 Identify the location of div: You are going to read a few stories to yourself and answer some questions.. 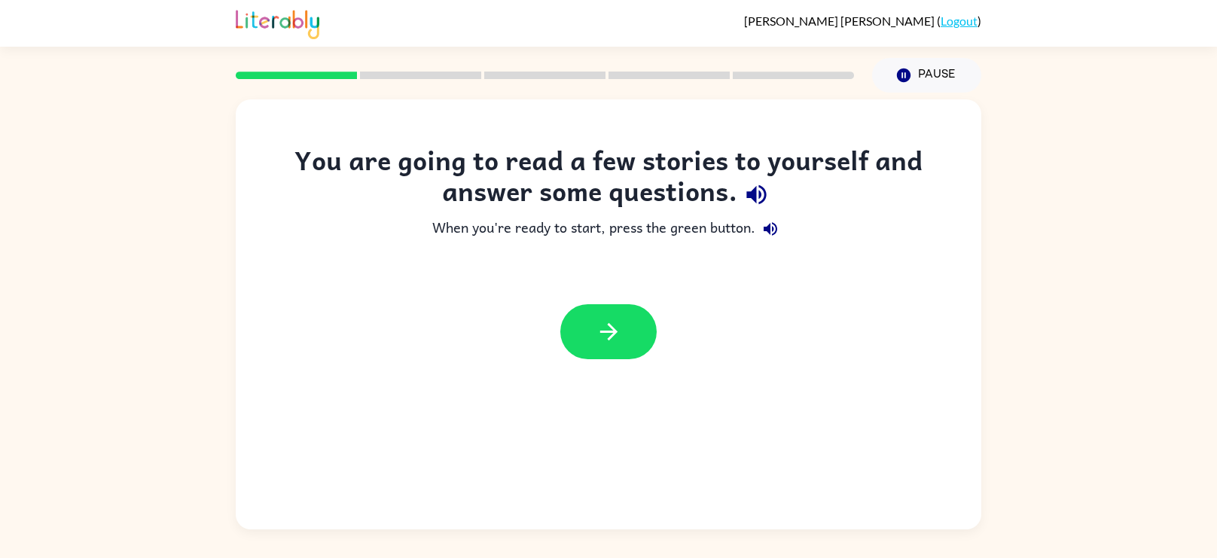
(608, 179).